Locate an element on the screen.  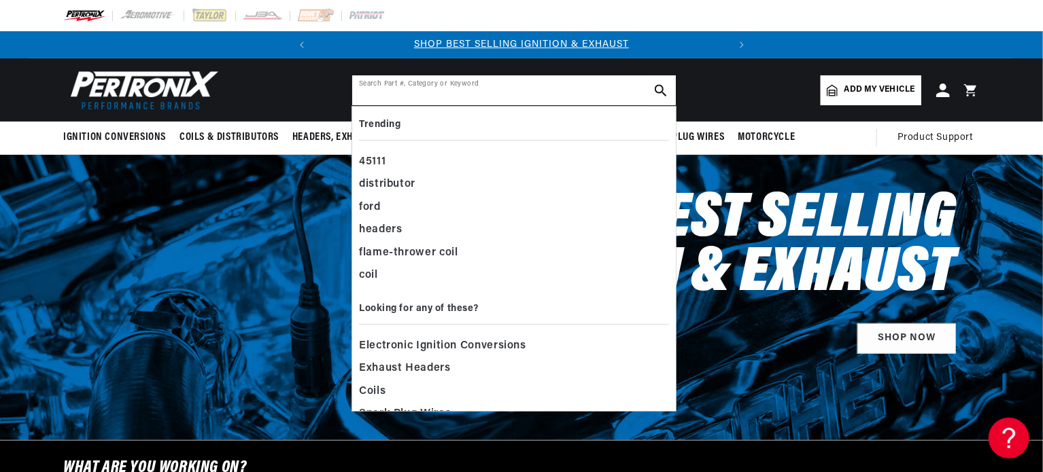
b: Looking for any of these? is located at coordinates (419, 309).